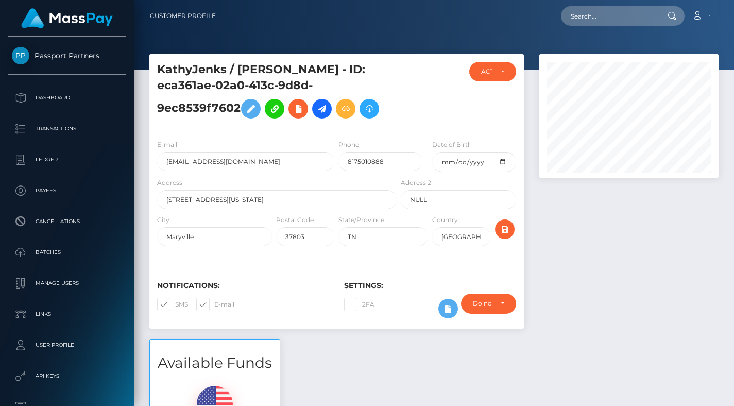 The height and width of the screenshot is (406, 734). I want to click on p: Payees, so click(67, 190).